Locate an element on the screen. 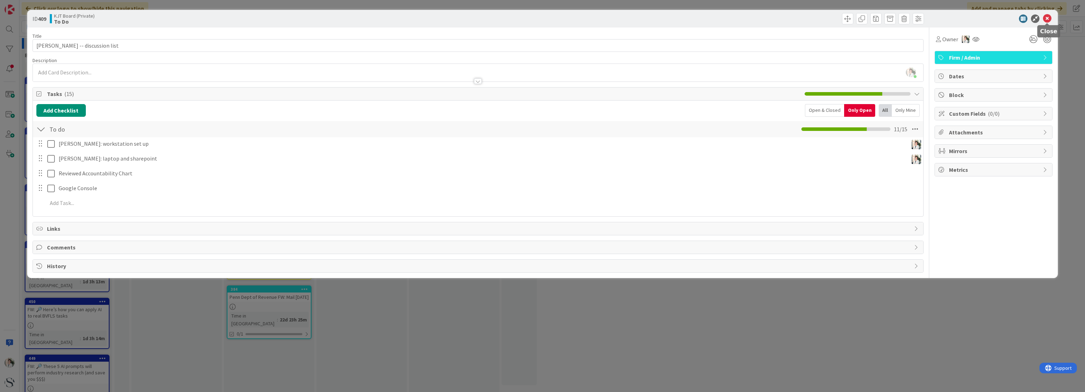 The image size is (1085, 392). h5: Close is located at coordinates (1048, 31).